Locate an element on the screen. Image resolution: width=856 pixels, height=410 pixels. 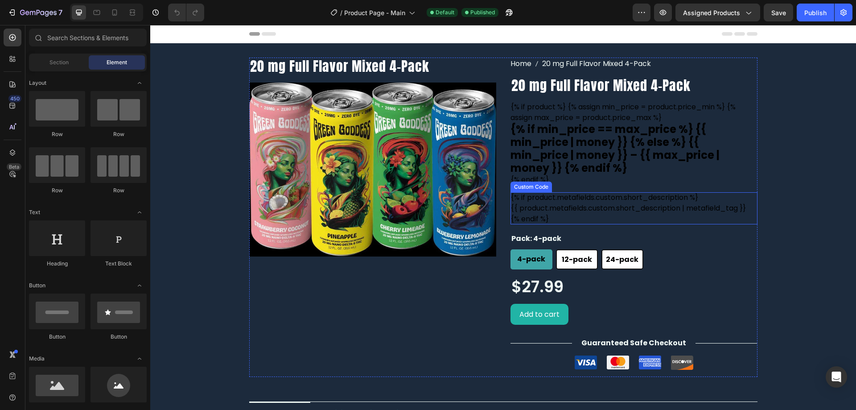
span: Element is located at coordinates (117, 62).